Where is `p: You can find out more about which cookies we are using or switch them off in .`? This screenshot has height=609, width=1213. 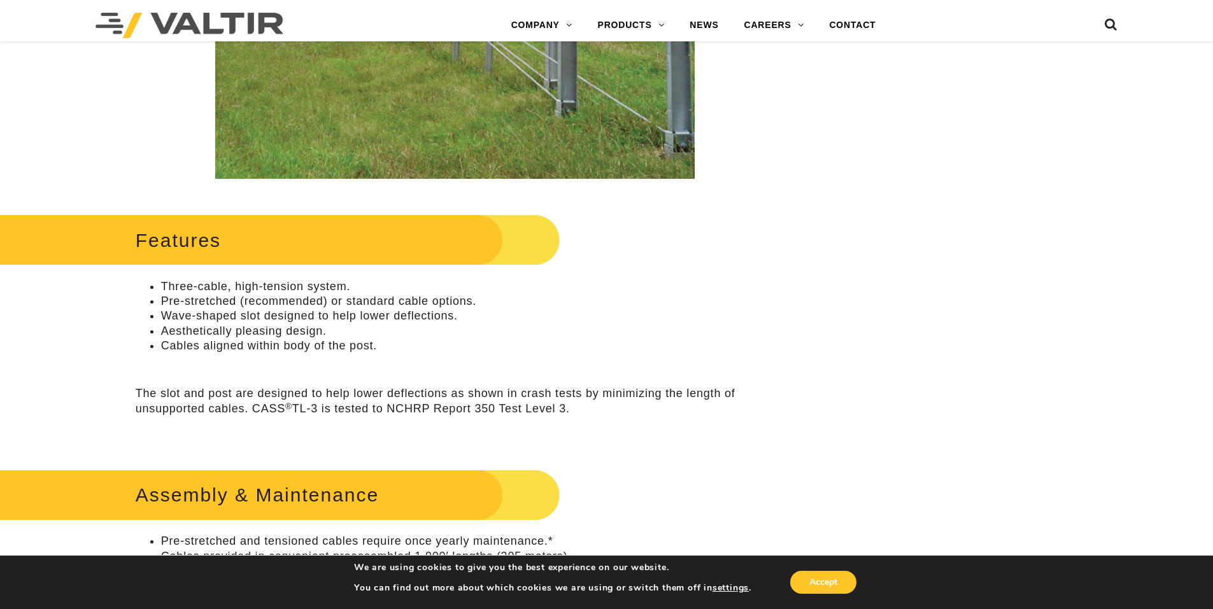
p: You can find out more about which cookies we are using or switch them off in . is located at coordinates (553, 588).